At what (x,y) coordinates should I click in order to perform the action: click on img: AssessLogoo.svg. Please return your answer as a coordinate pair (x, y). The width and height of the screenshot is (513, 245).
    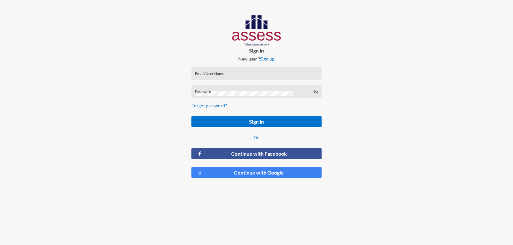
    Looking at the image, I should click on (257, 31).